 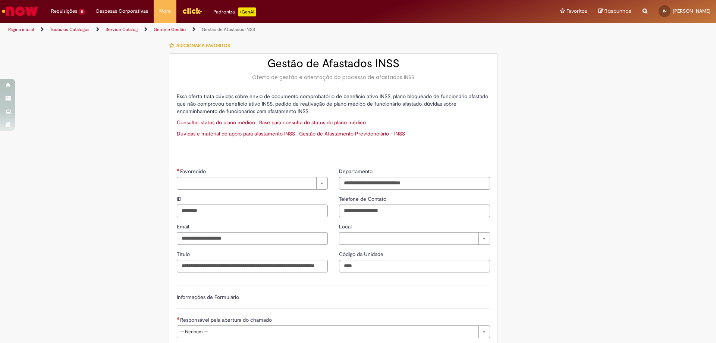 What do you see at coordinates (234, 12) in the screenshot?
I see `div: Padroniza` at bounding box center [234, 12].